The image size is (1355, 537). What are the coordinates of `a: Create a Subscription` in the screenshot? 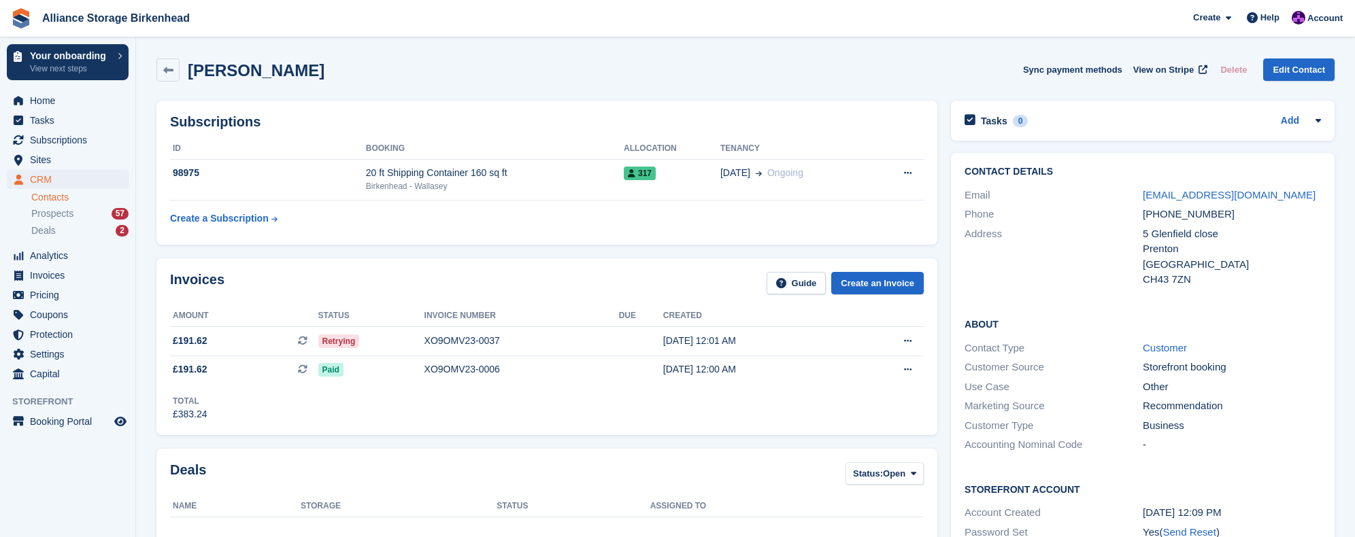 It's located at (224, 218).